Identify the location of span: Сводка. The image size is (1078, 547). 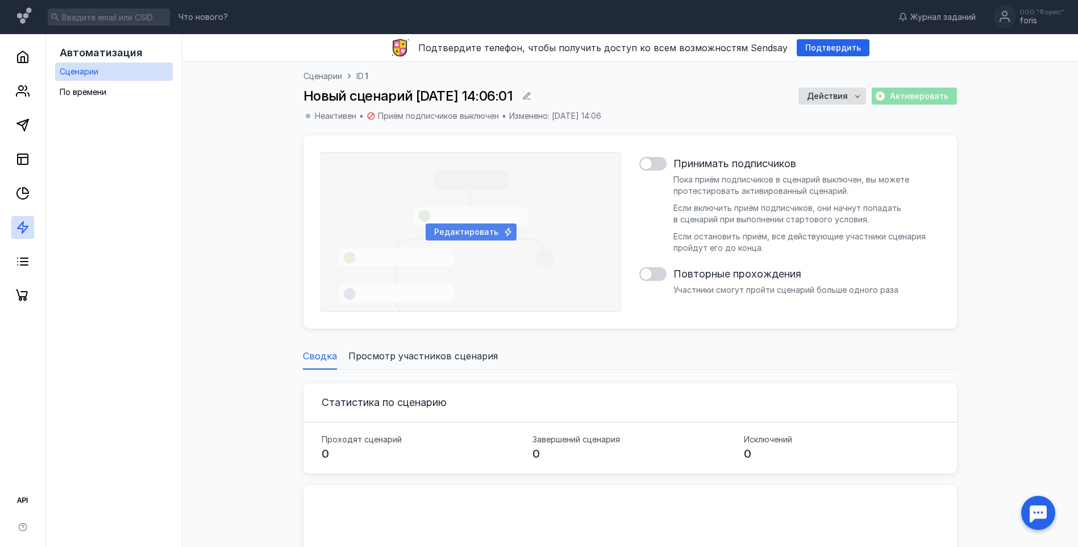
(320, 356).